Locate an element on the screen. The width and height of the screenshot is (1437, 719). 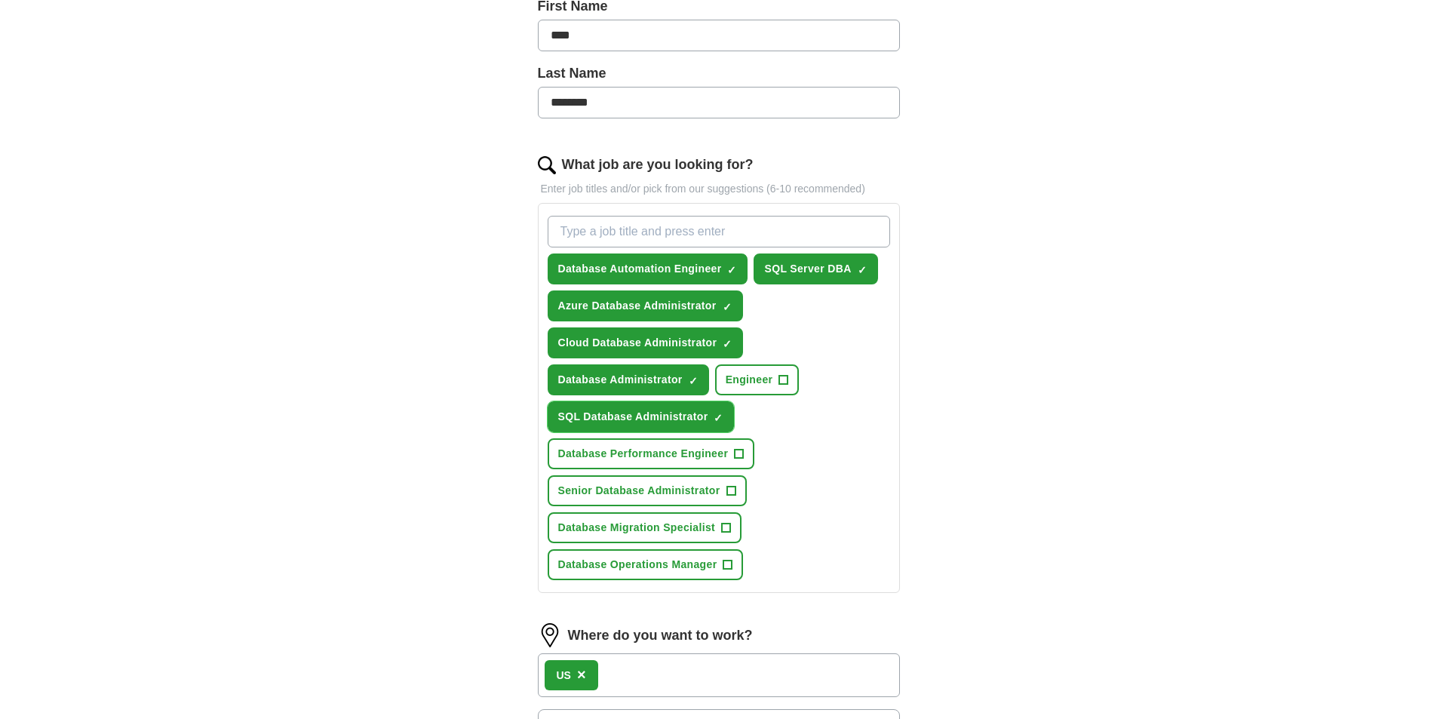
span: Engineer is located at coordinates (749, 380).